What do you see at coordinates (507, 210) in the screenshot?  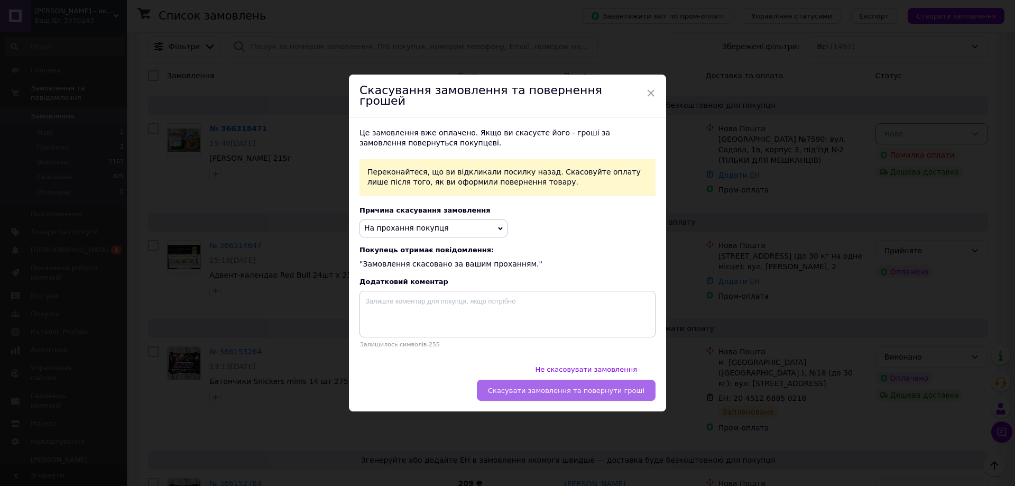 I see `div: Причина скасування замовлення` at bounding box center [507, 210].